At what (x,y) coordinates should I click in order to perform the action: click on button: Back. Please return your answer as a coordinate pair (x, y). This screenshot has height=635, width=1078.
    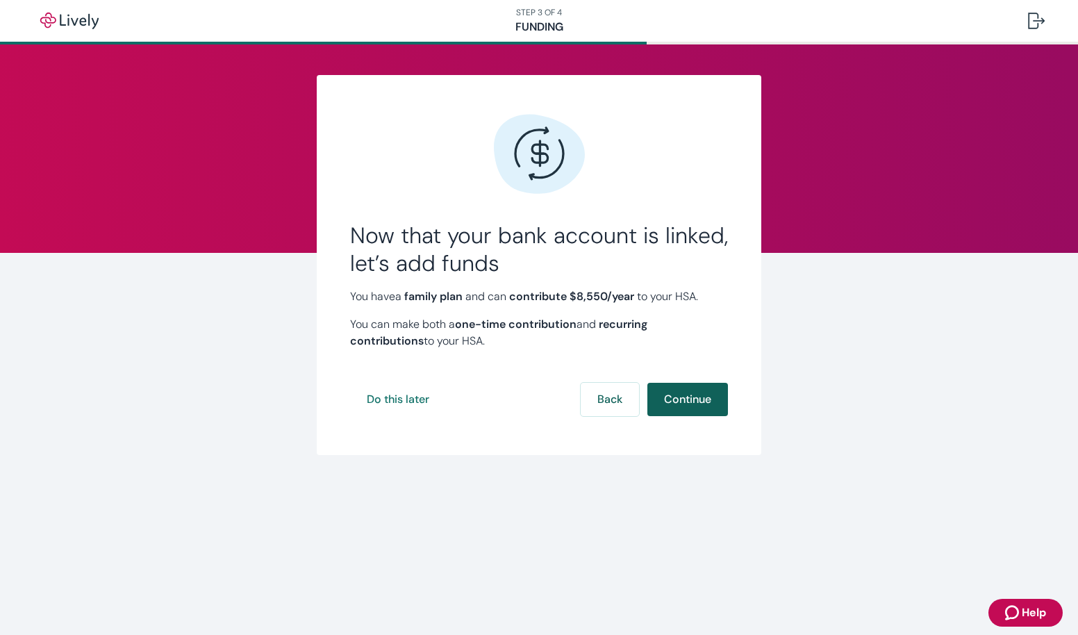
    Looking at the image, I should click on (610, 399).